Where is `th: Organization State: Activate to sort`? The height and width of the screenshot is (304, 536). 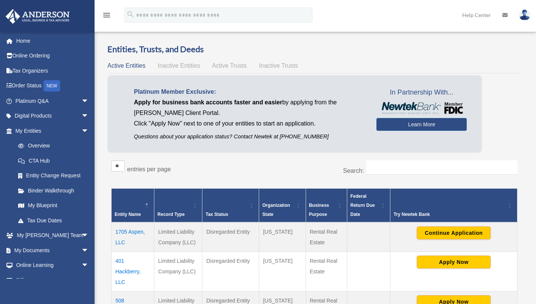
th: Organization State: Activate to sort is located at coordinates (282, 206).